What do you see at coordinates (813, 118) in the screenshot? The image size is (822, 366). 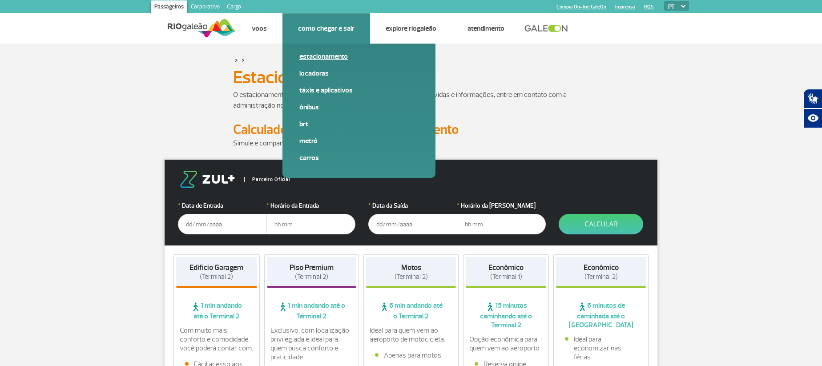 I see `button: Abrir recursos assistivos.` at bounding box center [813, 118].